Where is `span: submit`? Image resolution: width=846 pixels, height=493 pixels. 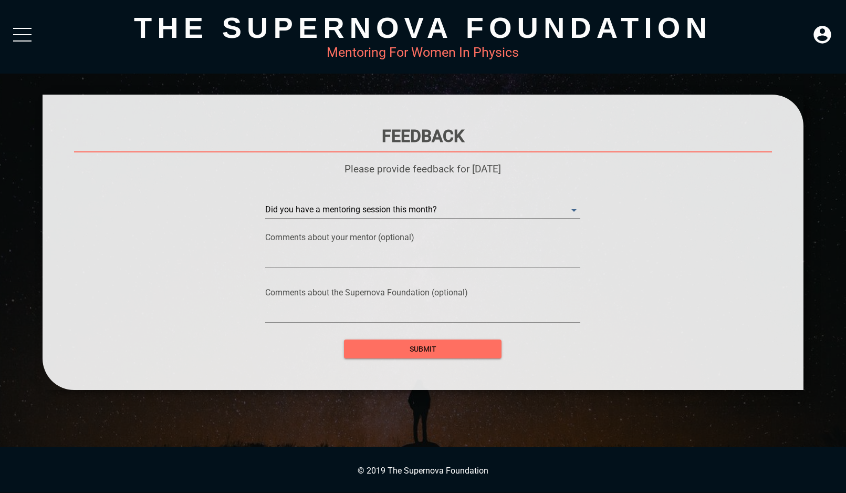 span: submit is located at coordinates (423, 349).